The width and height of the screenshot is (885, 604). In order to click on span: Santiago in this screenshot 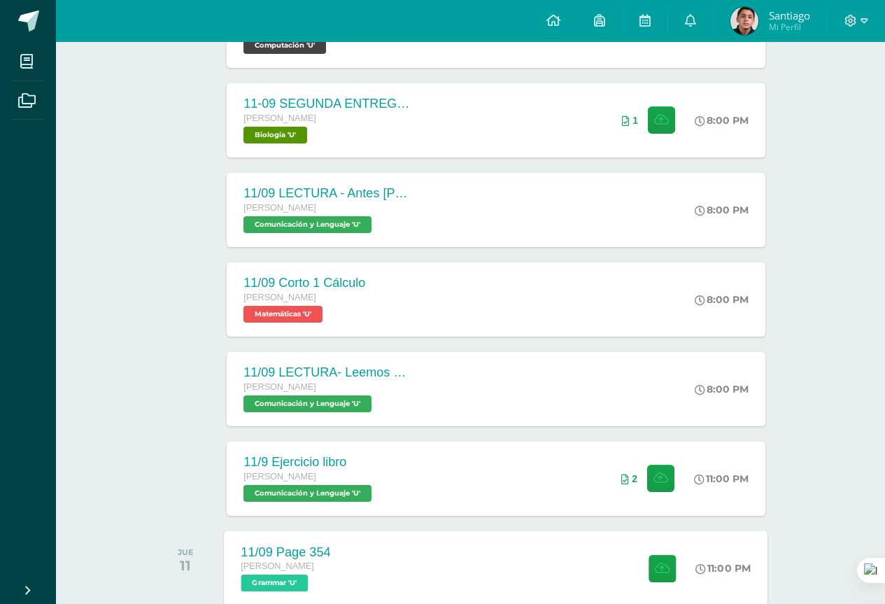, I will do `click(789, 15)`.